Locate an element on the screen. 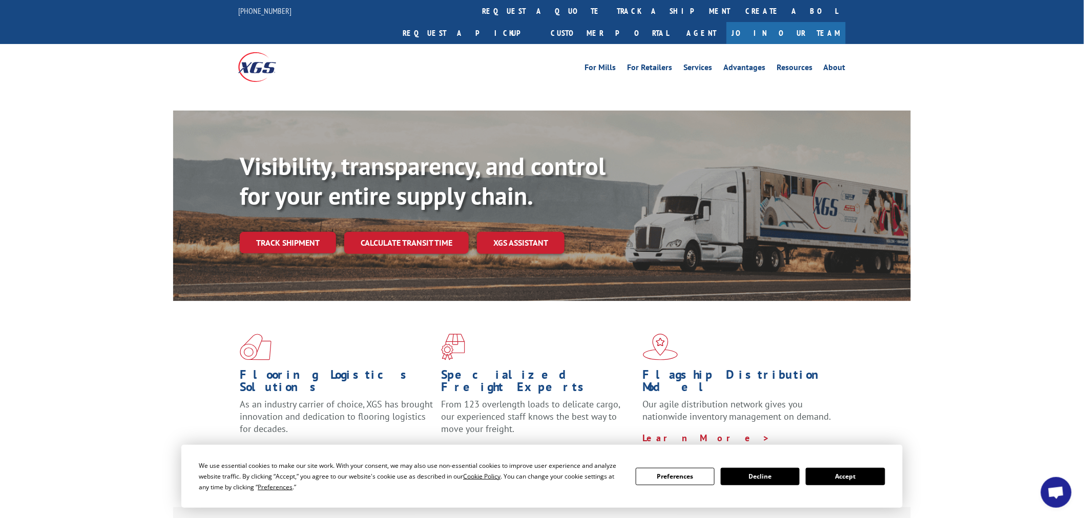 The image size is (1084, 518). a: For Mills is located at coordinates (600, 69).